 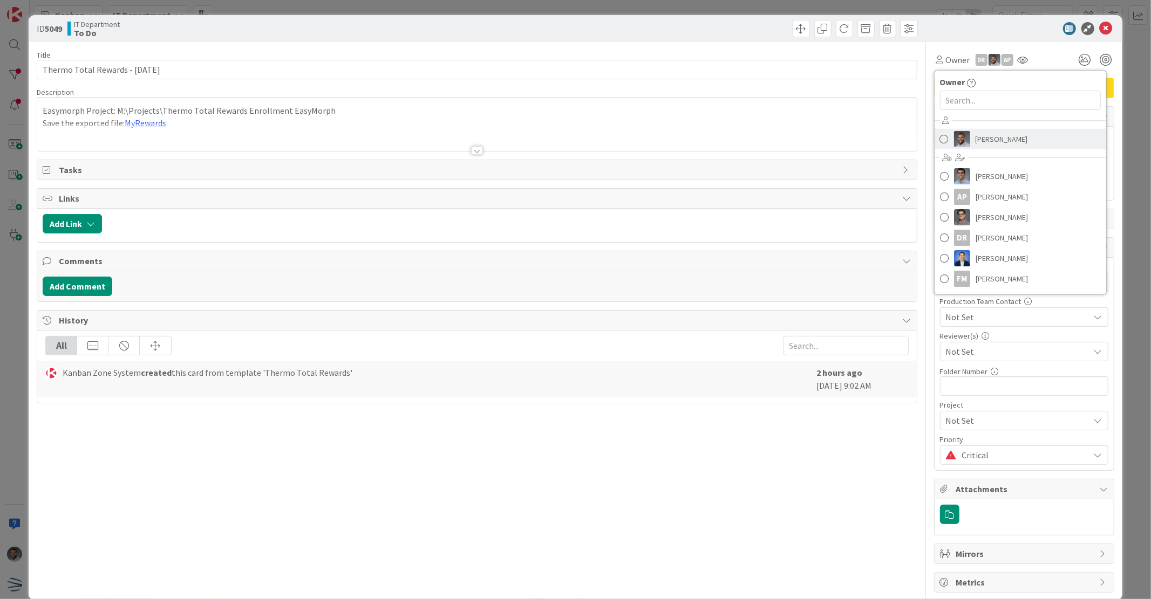 What do you see at coordinates (476, 123) in the screenshot?
I see `p: Save the exported file:` at bounding box center [476, 123].